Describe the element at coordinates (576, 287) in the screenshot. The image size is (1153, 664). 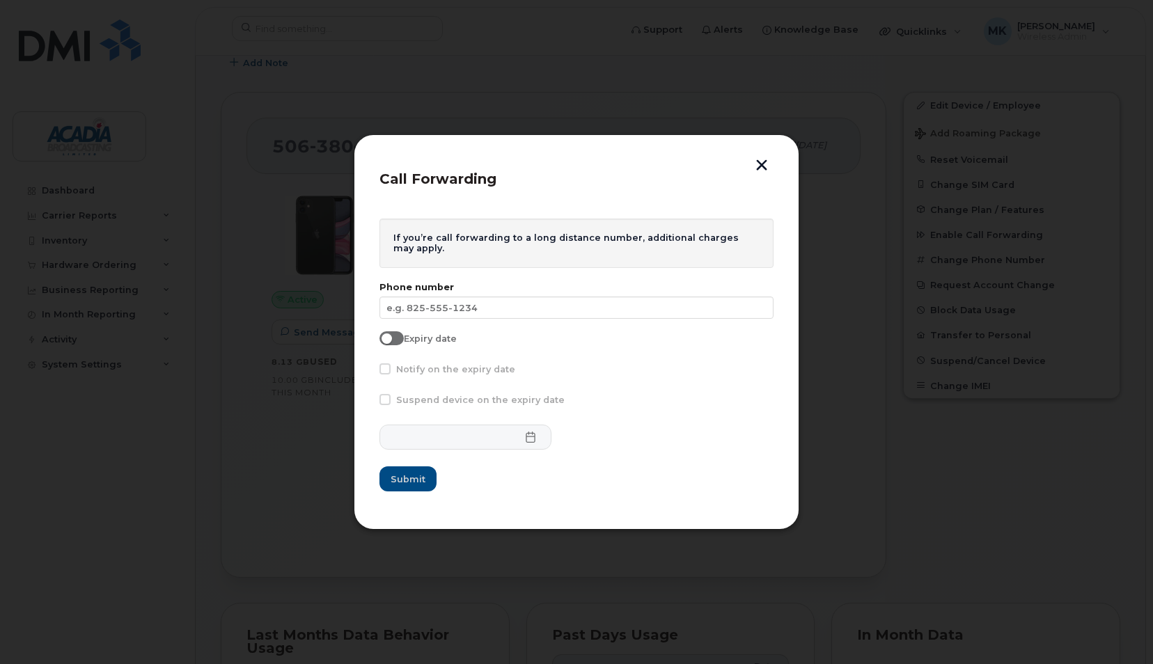
I see `label: Phone number` at that location.